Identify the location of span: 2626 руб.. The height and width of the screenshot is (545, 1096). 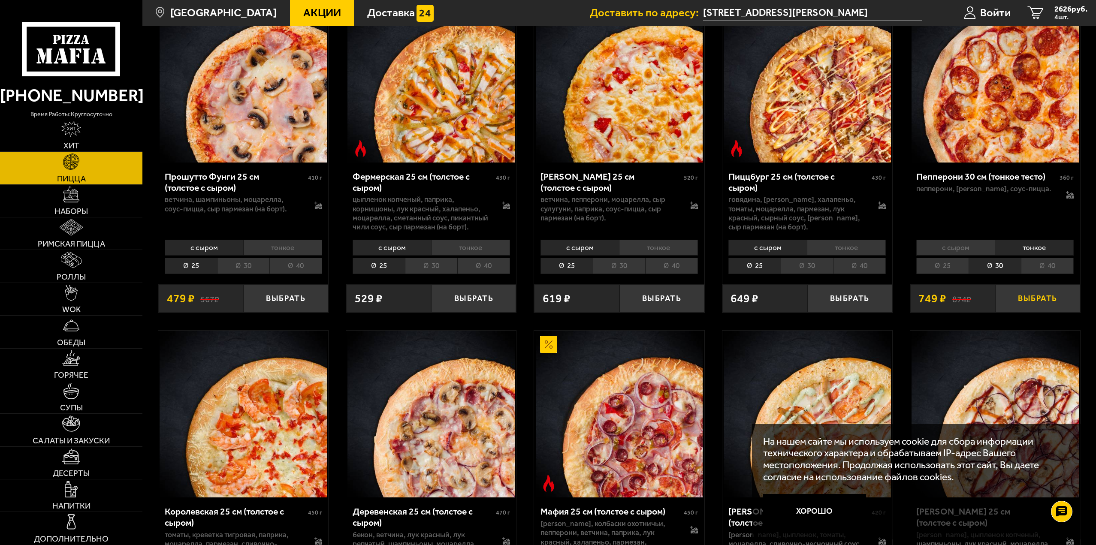
(1071, 9).